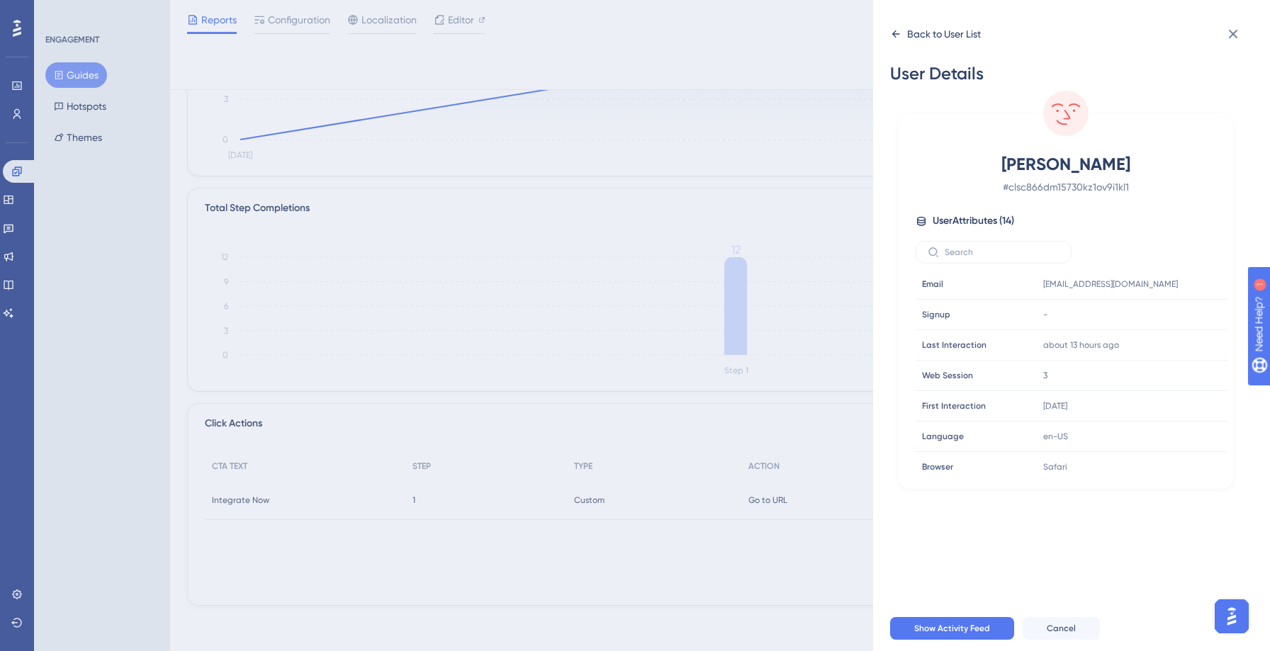 Image resolution: width=1270 pixels, height=651 pixels. What do you see at coordinates (1002, 252) in the screenshot?
I see `input: Search` at bounding box center [1002, 252].